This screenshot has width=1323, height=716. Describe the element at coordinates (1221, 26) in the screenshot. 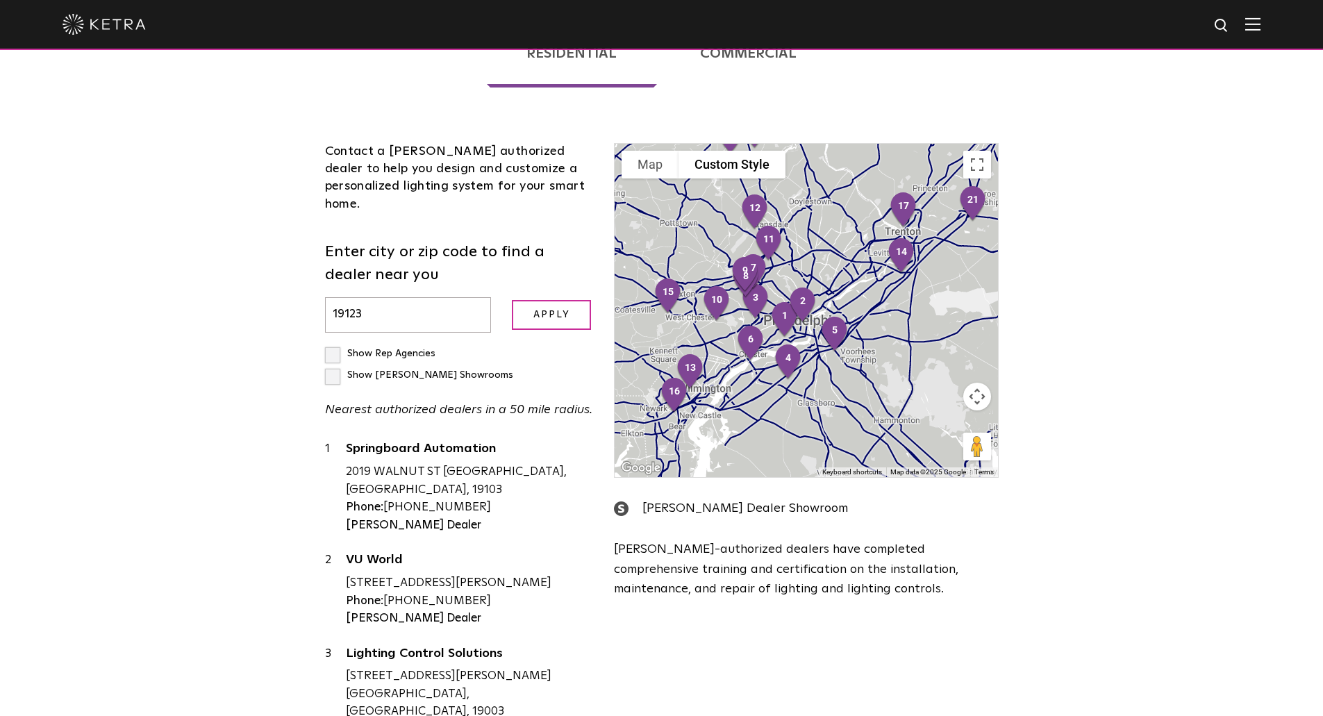

I see `img: search icon` at that location.